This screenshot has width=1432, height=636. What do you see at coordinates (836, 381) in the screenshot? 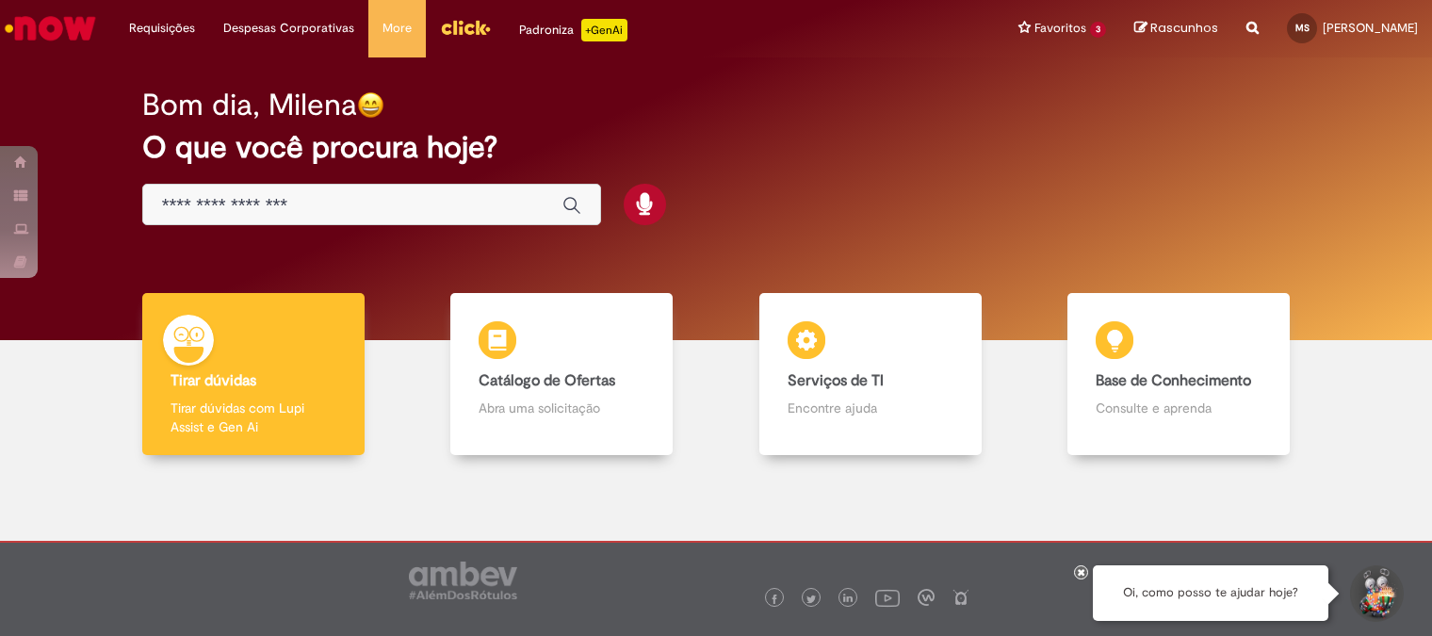
I see `b: Serviços de TI` at bounding box center [836, 381].